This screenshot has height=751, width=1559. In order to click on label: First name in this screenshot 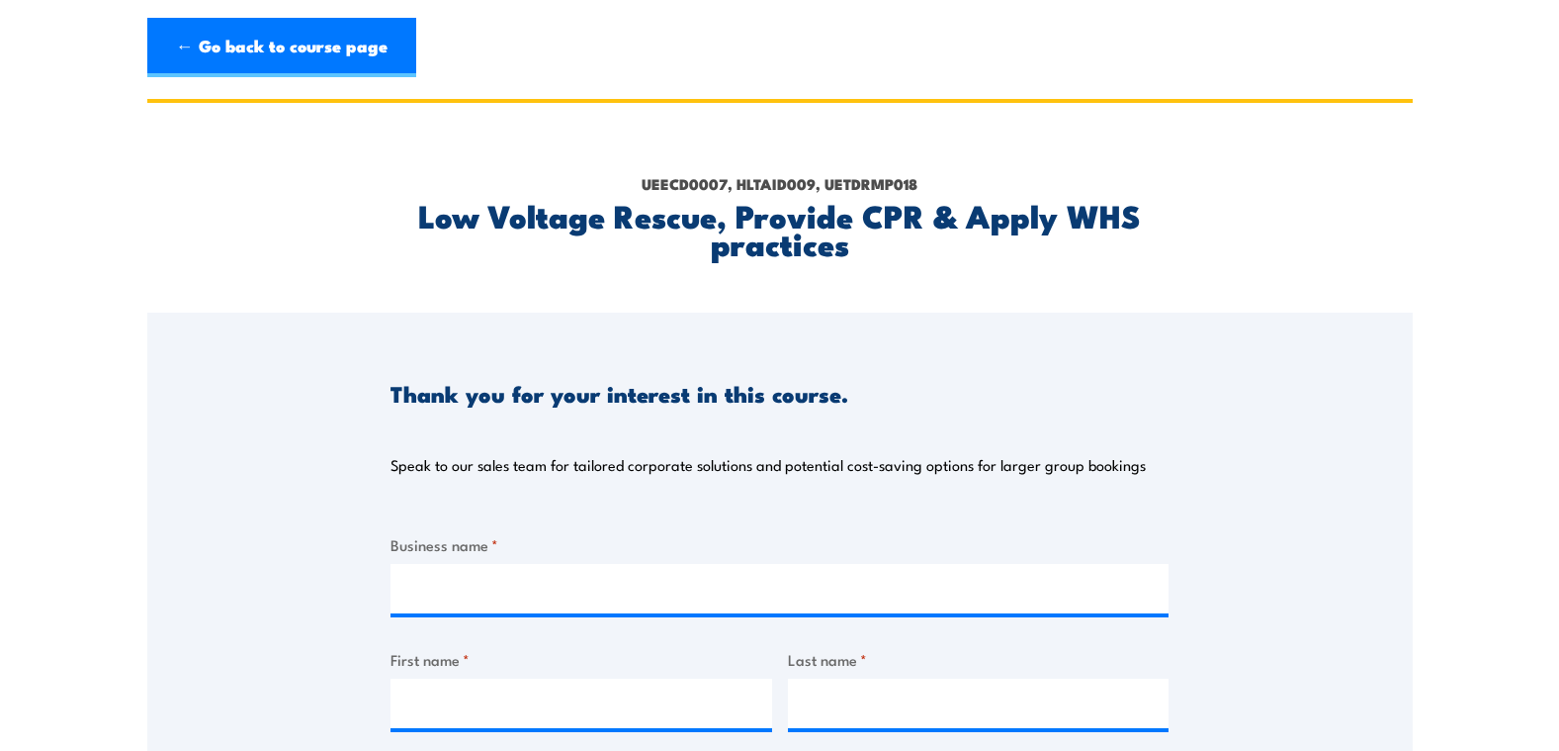, I will do `click(581, 659)`.